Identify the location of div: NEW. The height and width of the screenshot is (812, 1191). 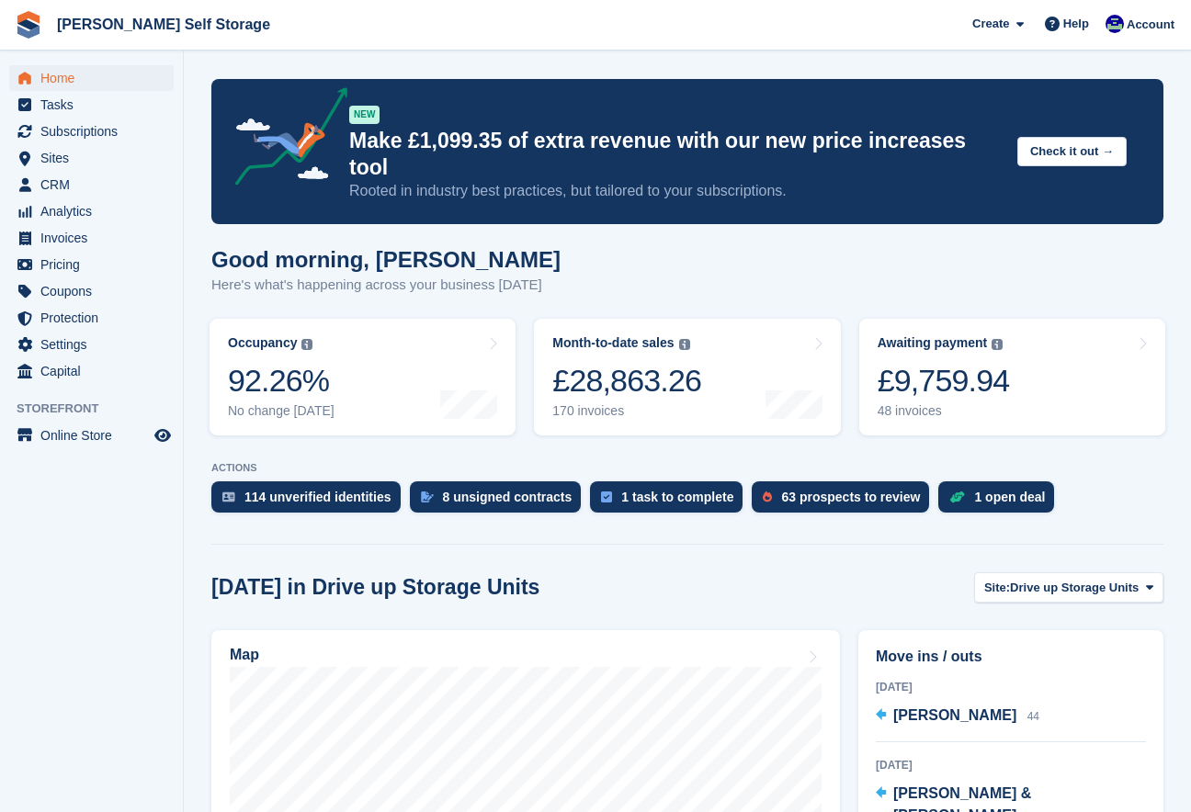
(364, 115).